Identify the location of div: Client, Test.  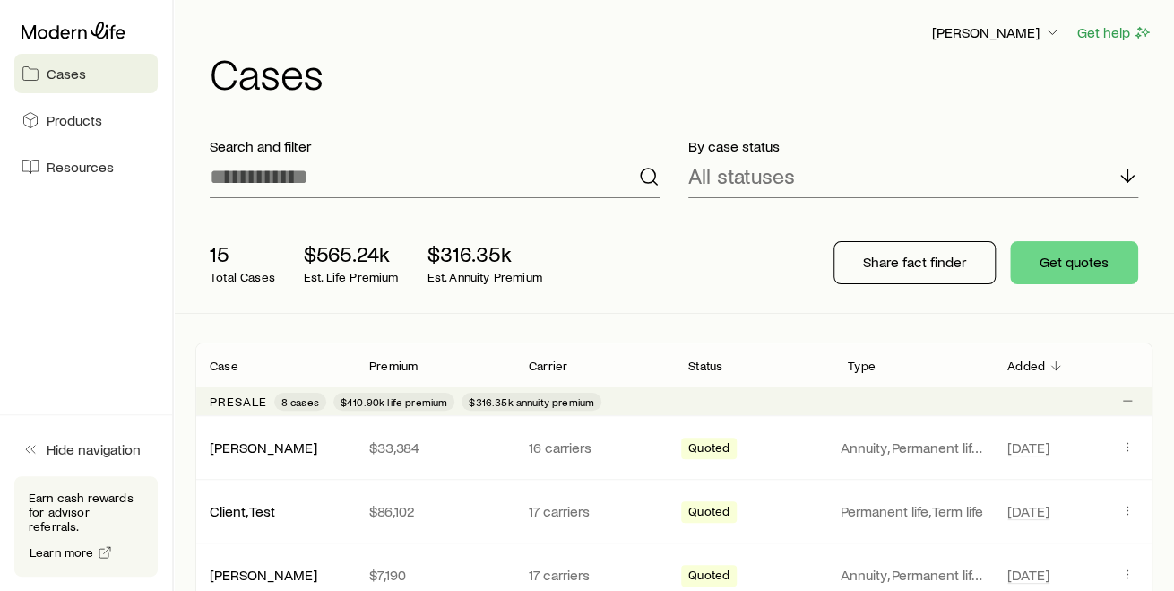
(242, 511).